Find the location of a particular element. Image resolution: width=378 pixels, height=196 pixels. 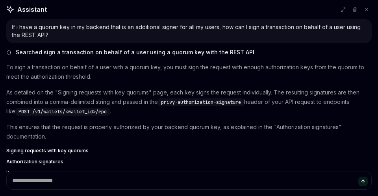

span: Assistant is located at coordinates (32, 9).